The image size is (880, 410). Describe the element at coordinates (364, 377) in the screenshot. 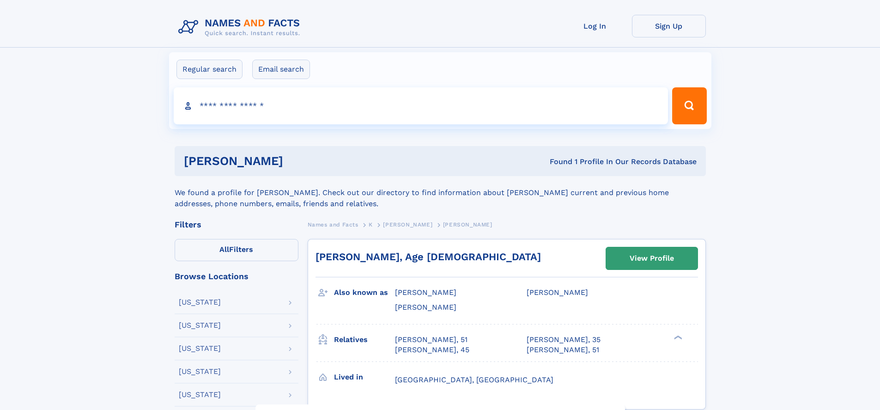

I see `h3: Lived in` at that location.